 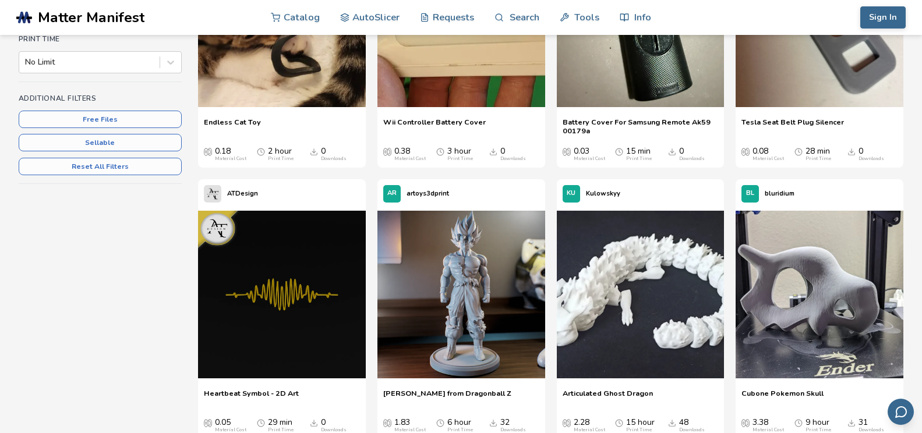 What do you see at coordinates (589, 426) in the screenshot?
I see `div: 2.28` at bounding box center [589, 426].